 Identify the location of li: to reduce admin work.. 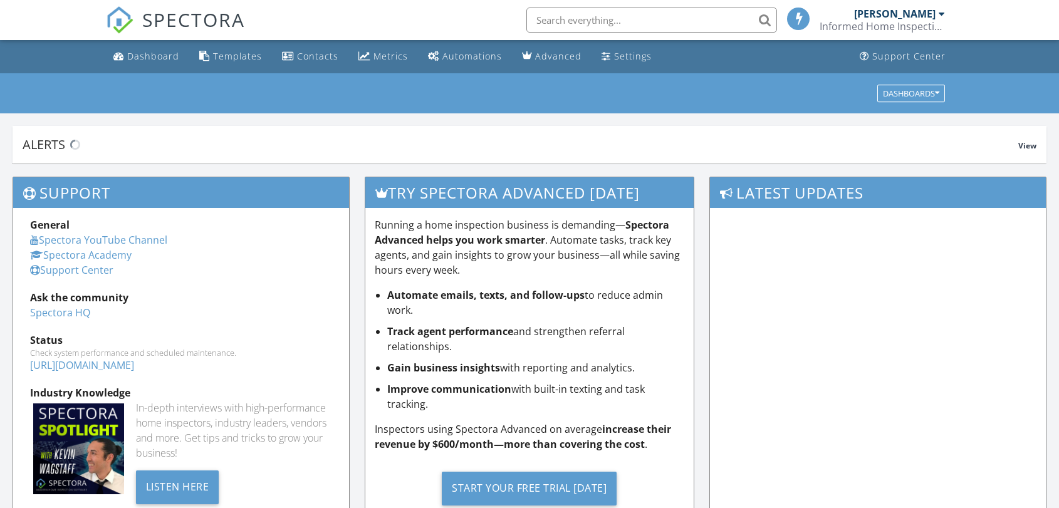
(536, 303).